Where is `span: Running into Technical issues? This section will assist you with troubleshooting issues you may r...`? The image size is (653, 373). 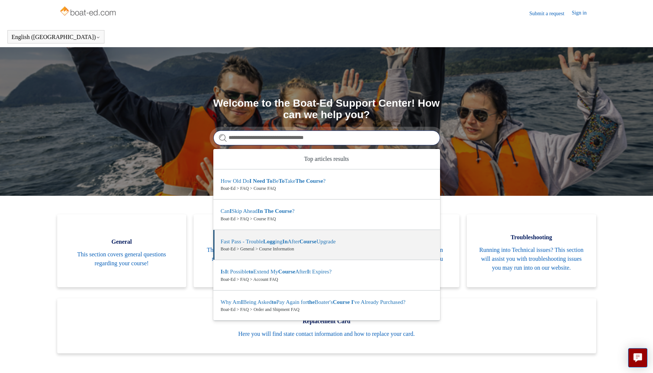
span: Running into Technical issues? This section will assist you with troubleshooting issues you may r... is located at coordinates (531, 259).